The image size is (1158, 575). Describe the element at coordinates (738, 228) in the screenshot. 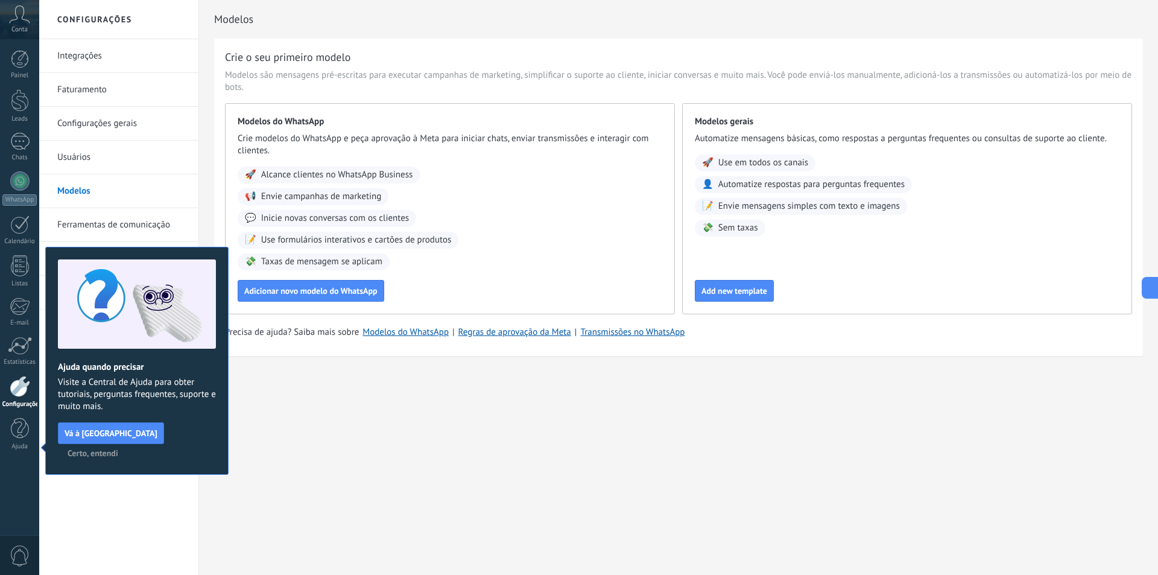

I see `span: Sem taxas` at that location.